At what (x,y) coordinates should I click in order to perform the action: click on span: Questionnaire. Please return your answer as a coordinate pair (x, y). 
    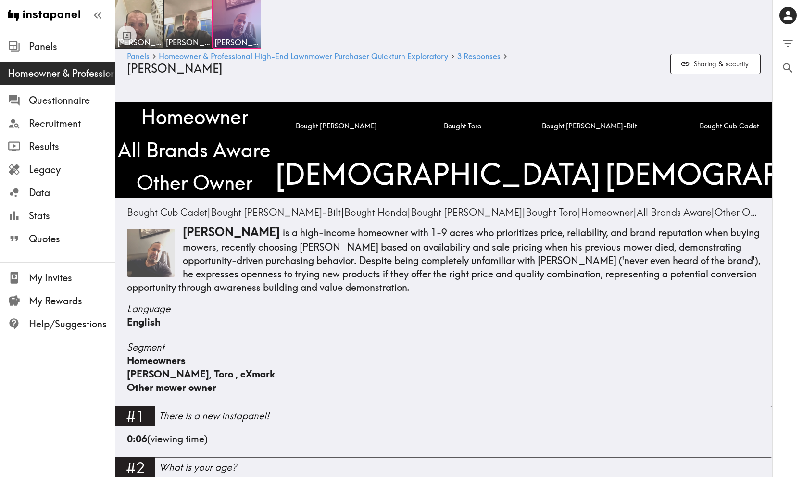
    Looking at the image, I should click on (72, 101).